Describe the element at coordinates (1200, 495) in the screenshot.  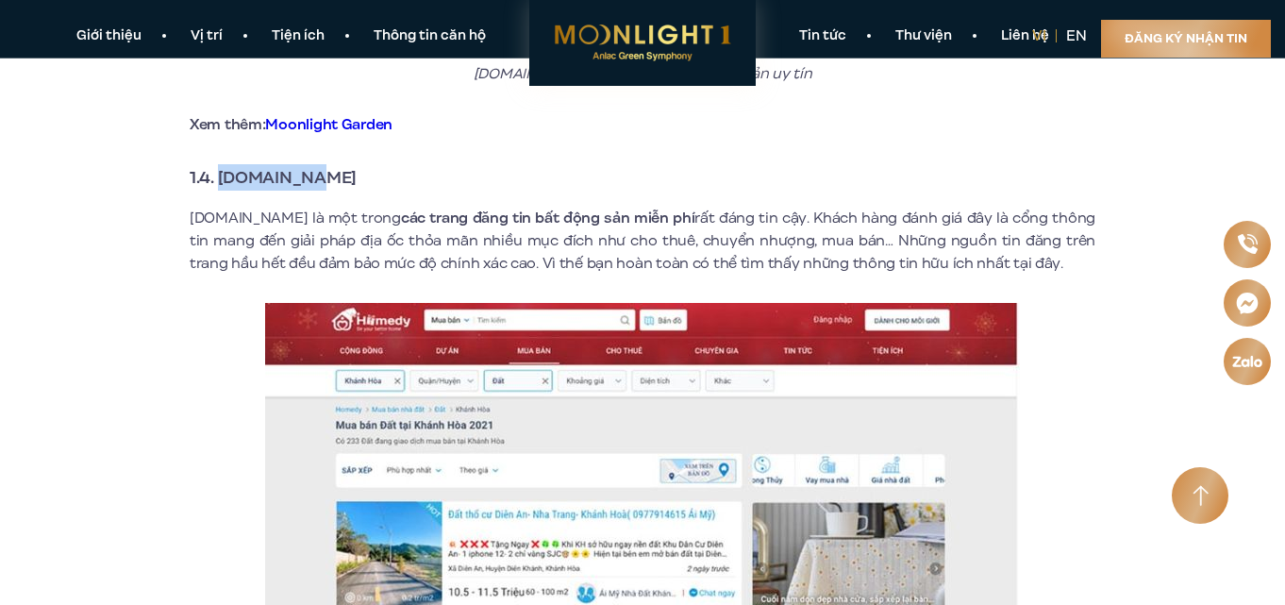
I see `img: Arrow icon` at that location.